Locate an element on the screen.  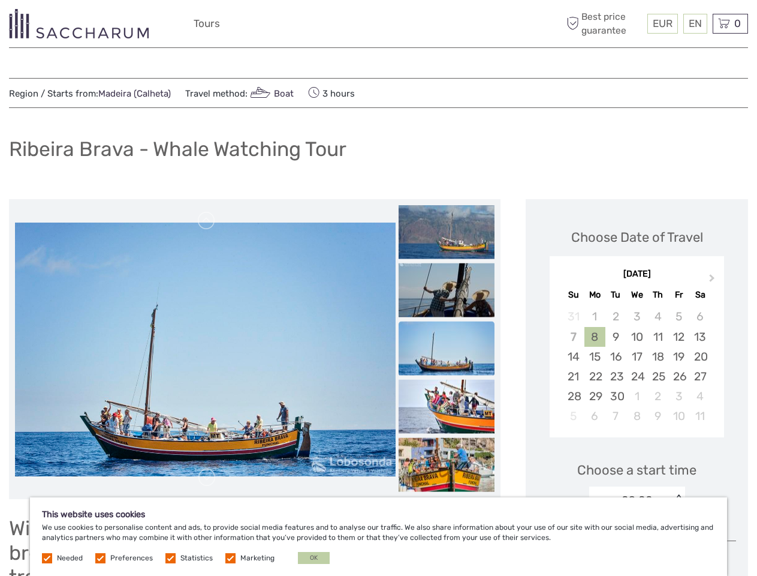
div: Choose Wednesday, September 24th, 2025 is located at coordinates (637, 376).